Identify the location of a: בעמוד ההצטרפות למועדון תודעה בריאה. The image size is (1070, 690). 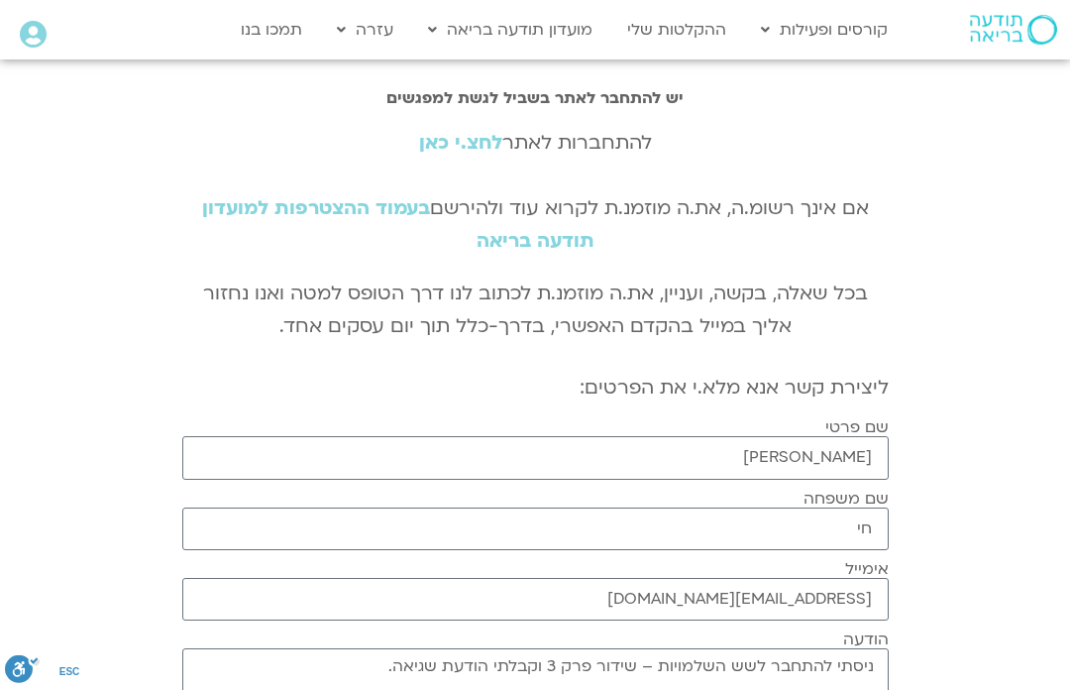
(398, 224).